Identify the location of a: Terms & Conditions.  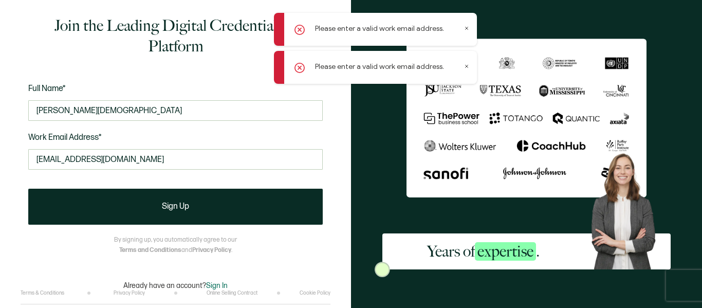
(42, 293).